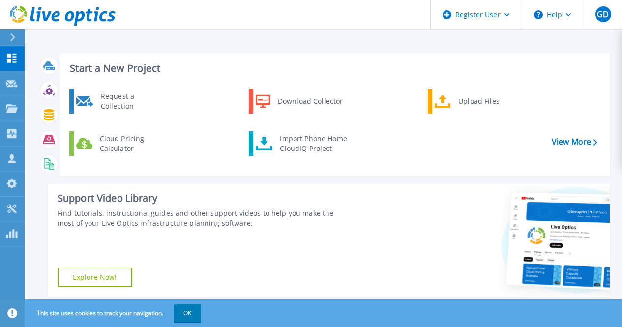 The height and width of the screenshot is (327, 622). I want to click on a: Request a Collection, so click(120, 101).